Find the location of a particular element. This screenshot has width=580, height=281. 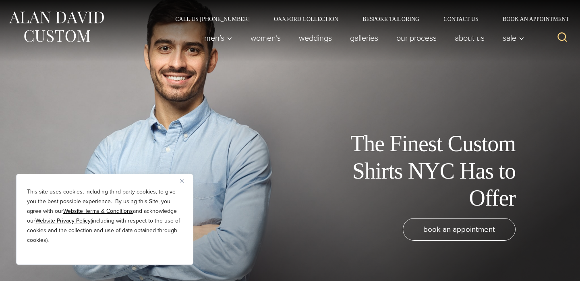

a: Website Privacy Policy is located at coordinates (63, 220).